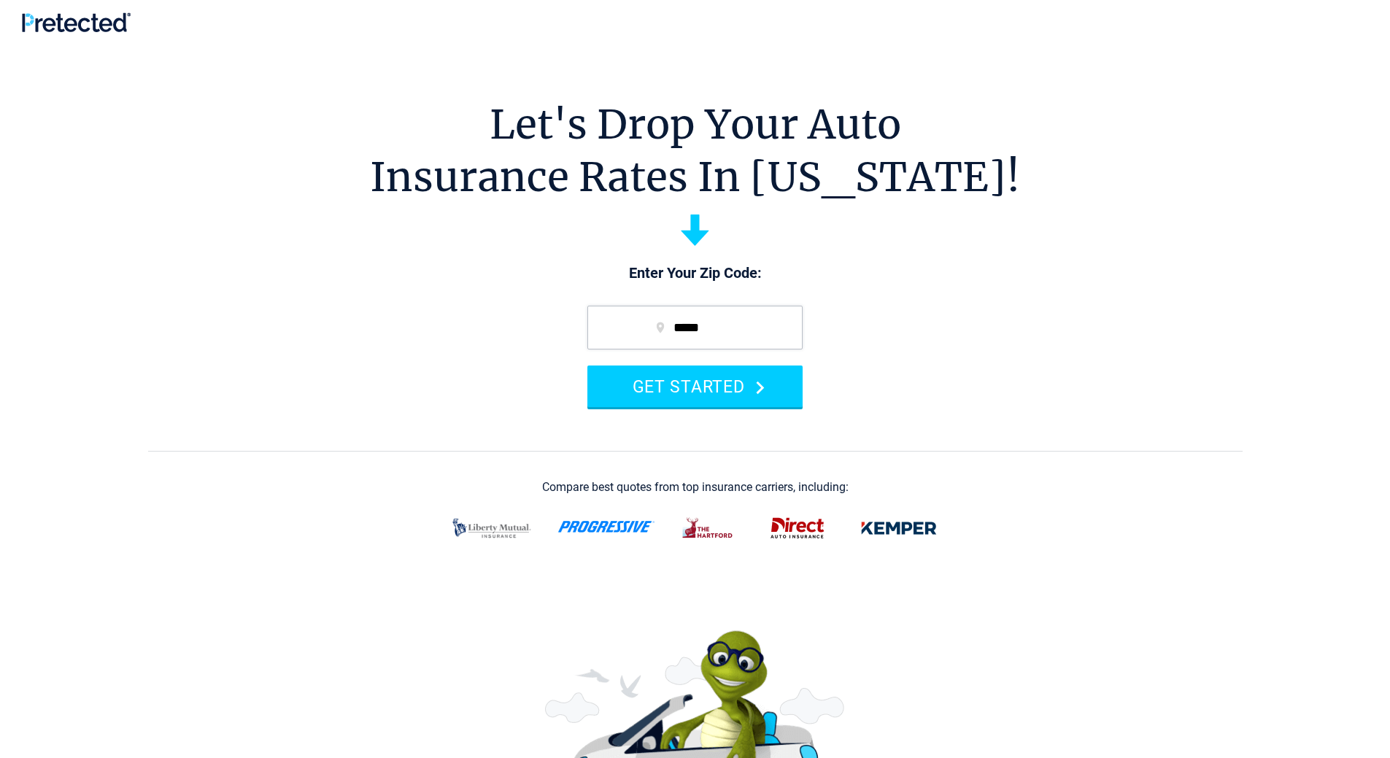 This screenshot has width=1390, height=758. What do you see at coordinates (606, 527) in the screenshot?
I see `img: progressive` at bounding box center [606, 527].